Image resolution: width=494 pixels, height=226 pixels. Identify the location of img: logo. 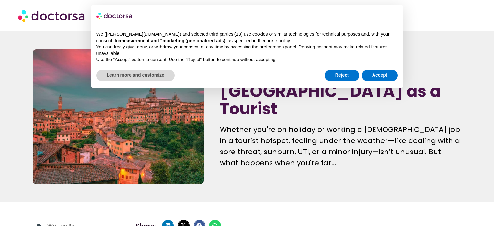
(115, 16).